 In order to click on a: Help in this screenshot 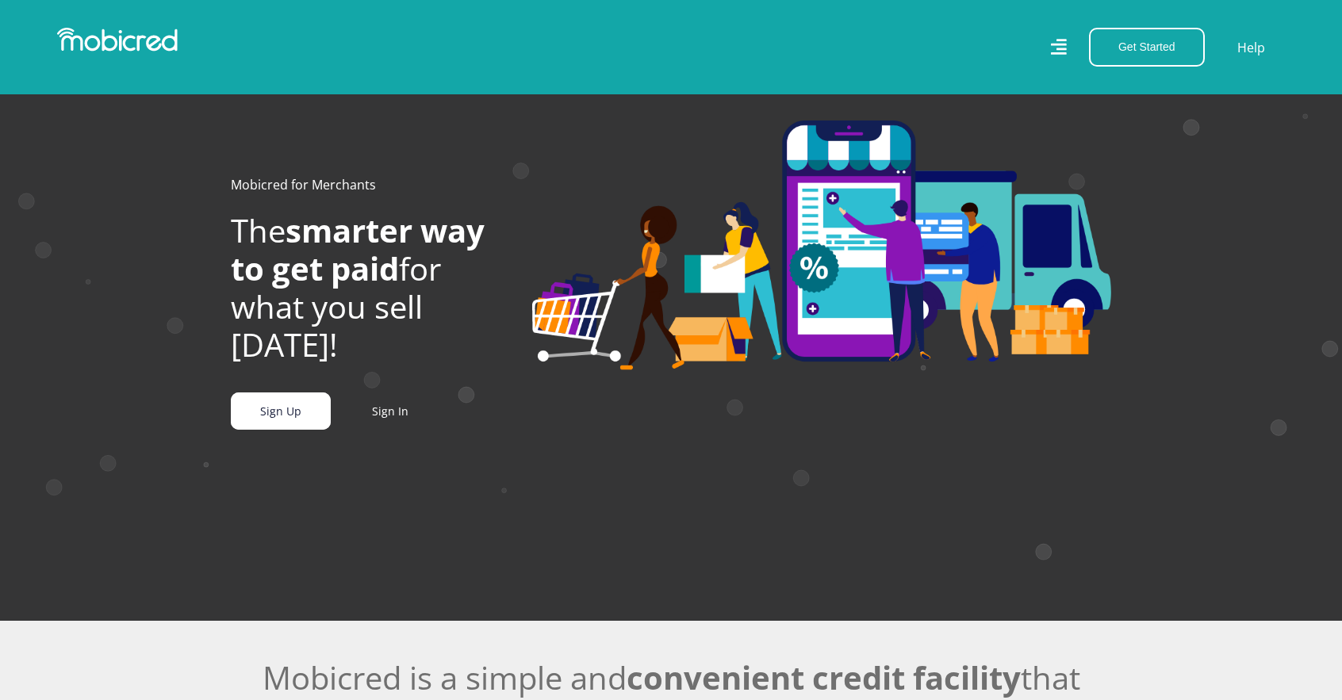, I will do `click(1251, 48)`.